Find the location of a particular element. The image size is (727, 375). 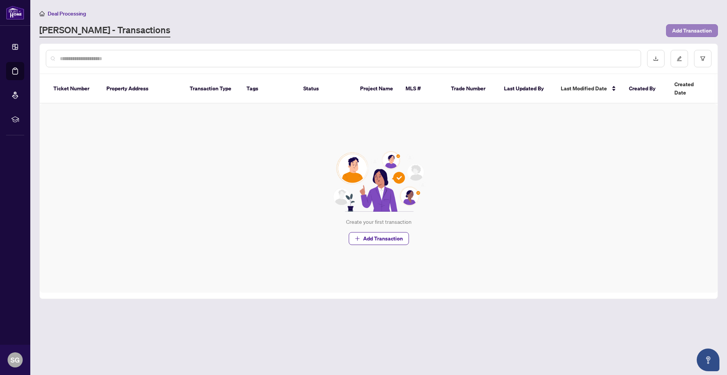

span: edit is located at coordinates (679, 59).